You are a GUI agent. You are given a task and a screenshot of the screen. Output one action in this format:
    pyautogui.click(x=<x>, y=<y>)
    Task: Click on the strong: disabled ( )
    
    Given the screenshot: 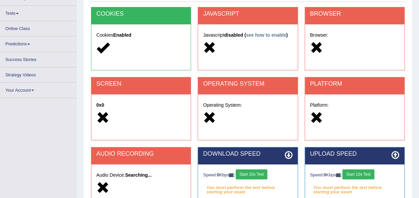 What is the action you would take?
    pyautogui.click(x=256, y=35)
    